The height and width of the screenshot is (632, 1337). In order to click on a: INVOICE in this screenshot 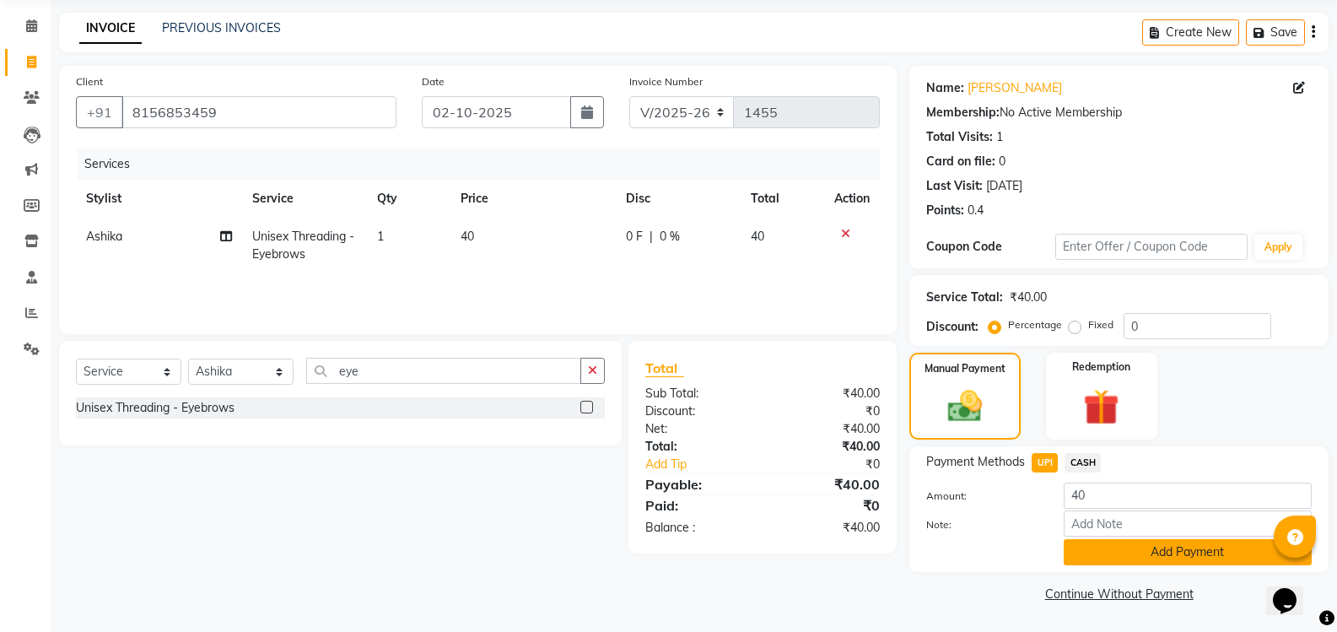, I will do `click(111, 29)`.